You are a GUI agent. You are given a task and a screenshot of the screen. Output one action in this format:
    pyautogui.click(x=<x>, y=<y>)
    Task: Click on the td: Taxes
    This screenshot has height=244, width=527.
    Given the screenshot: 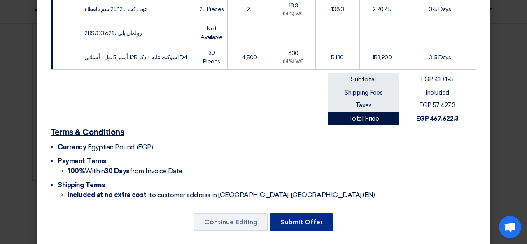 What is the action you would take?
    pyautogui.click(x=364, y=106)
    